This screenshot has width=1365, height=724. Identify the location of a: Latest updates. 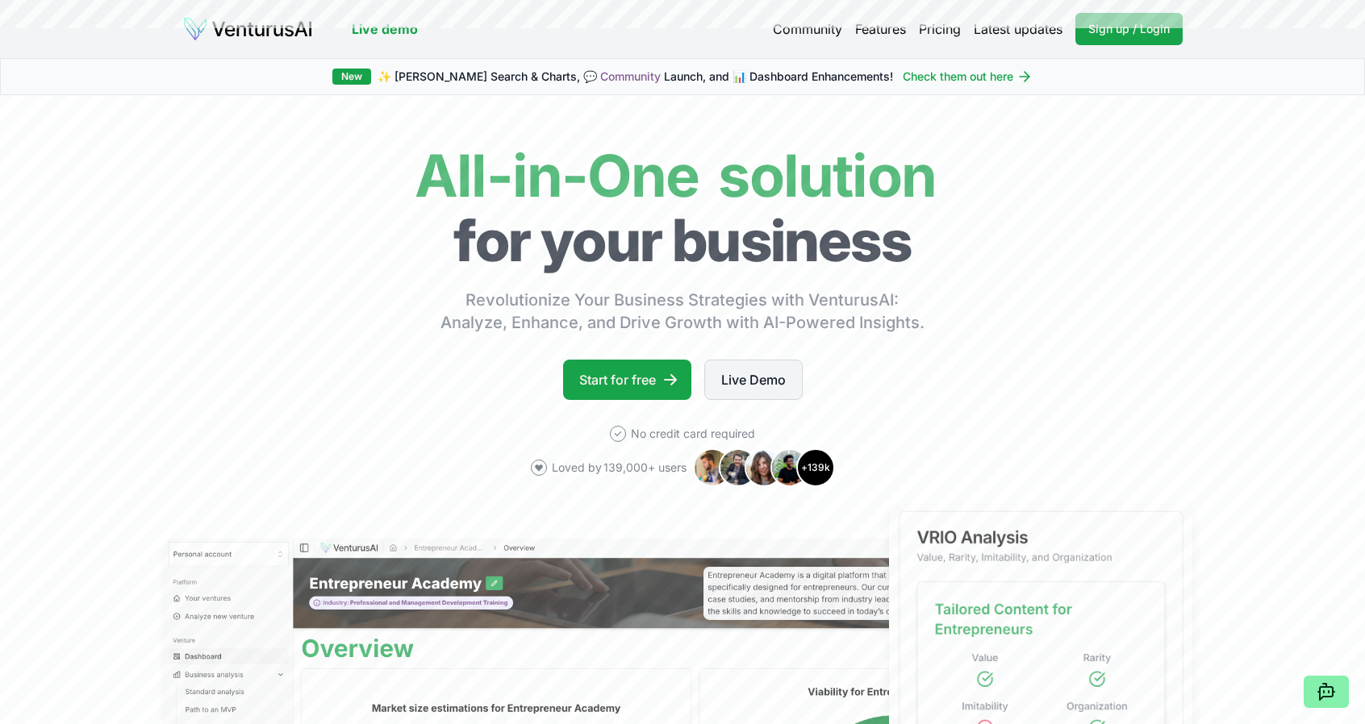
(1018, 29).